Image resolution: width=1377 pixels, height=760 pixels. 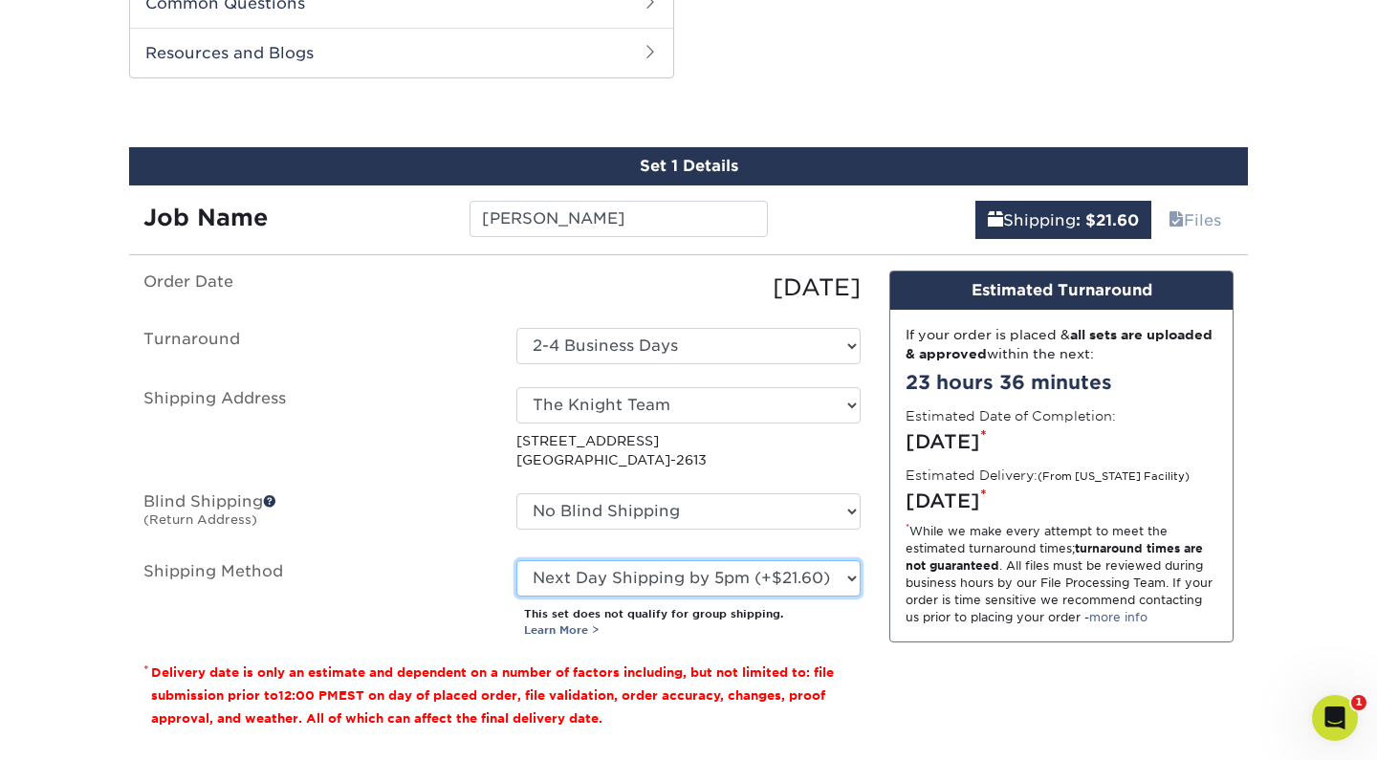 What do you see at coordinates (206, 217) in the screenshot?
I see `strong: Job Name` at bounding box center [206, 217].